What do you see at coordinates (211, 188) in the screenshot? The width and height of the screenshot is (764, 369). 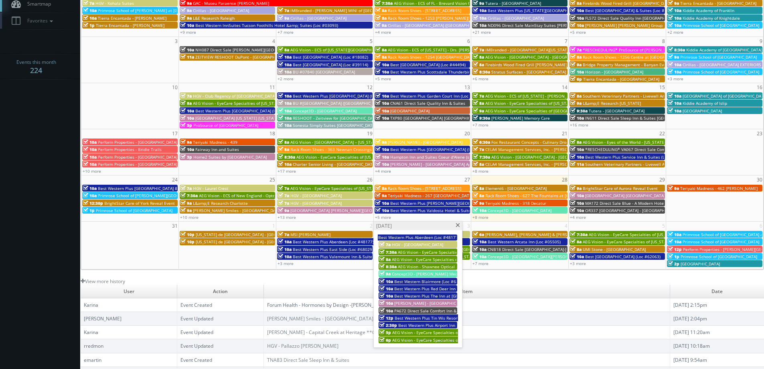 I see `span: HGV - Laurel Crest` at bounding box center [211, 188].